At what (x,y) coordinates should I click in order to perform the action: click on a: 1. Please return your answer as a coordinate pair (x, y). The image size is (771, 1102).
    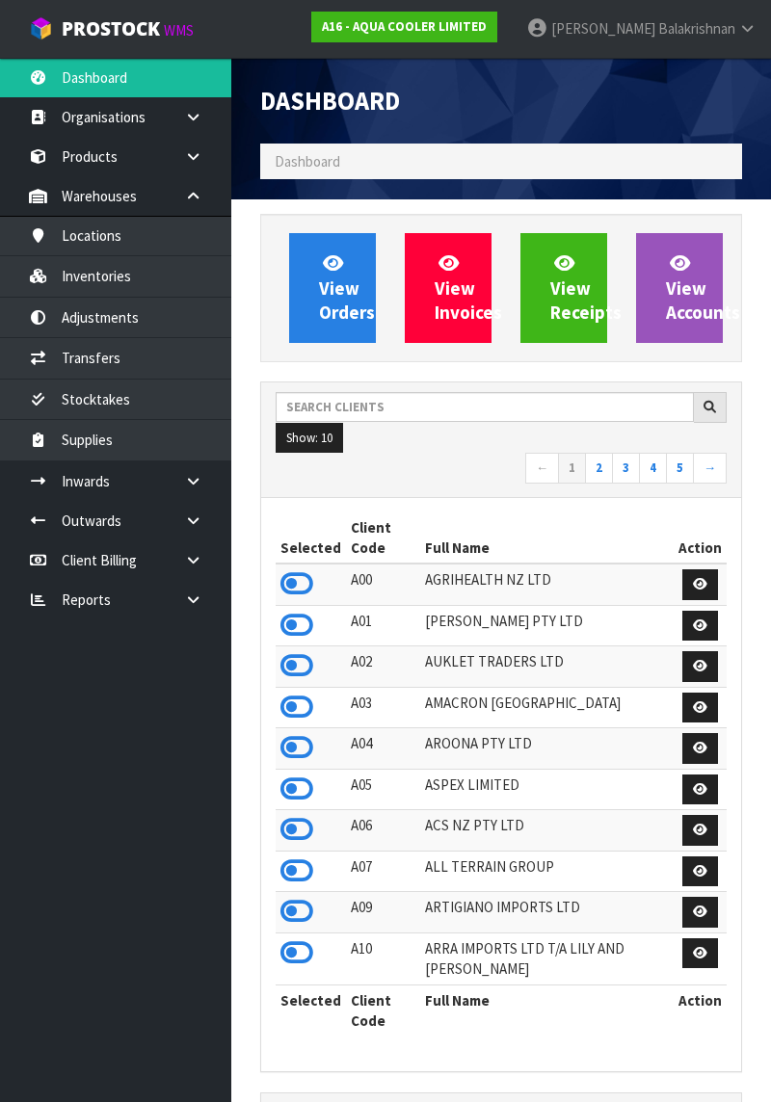
    Looking at the image, I should click on (571, 468).